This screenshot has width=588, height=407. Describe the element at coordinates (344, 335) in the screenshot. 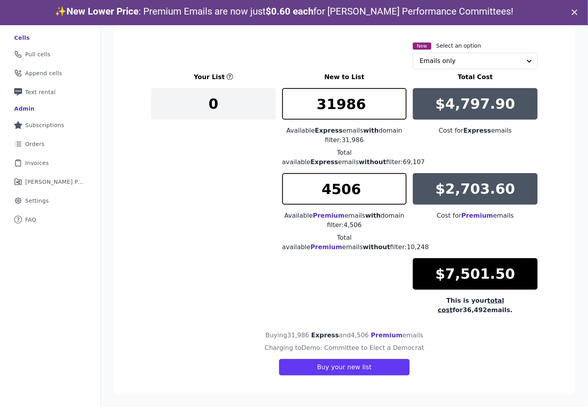

I see `h4: Buying 31,986 and 4,506 emails` at that location.